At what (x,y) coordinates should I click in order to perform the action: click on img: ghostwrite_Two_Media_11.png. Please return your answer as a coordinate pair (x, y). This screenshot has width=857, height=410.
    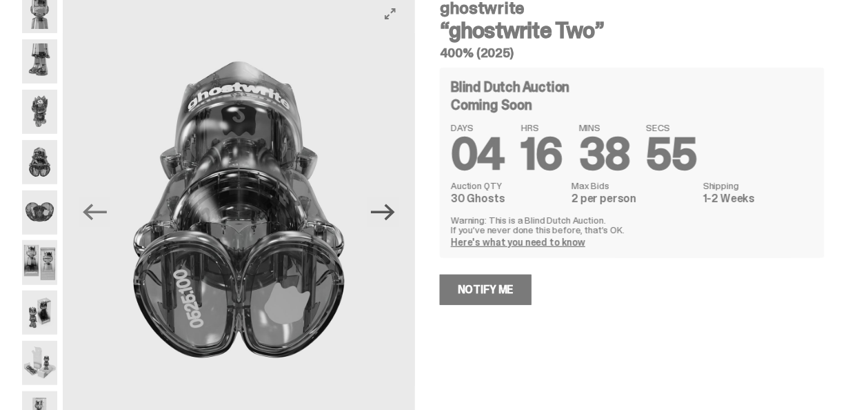
    Looking at the image, I should click on (39, 312).